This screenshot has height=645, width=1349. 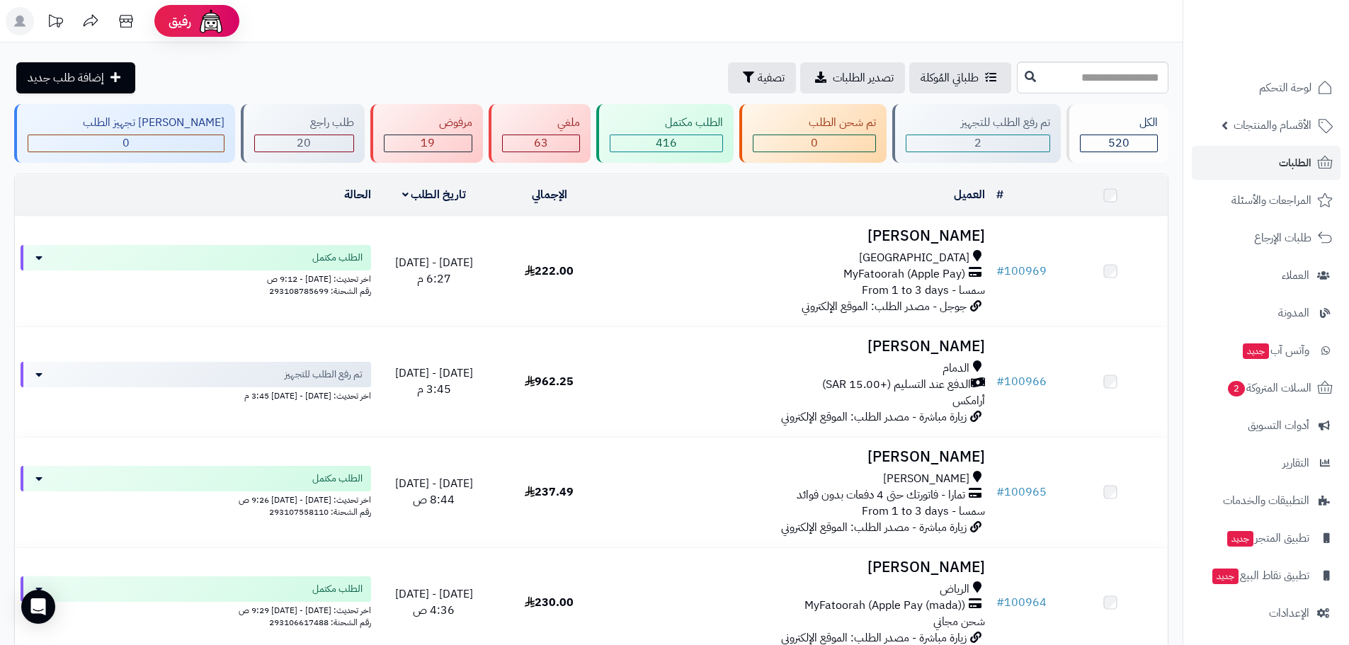 What do you see at coordinates (541, 143) in the screenshot?
I see `span: 63` at bounding box center [541, 143].